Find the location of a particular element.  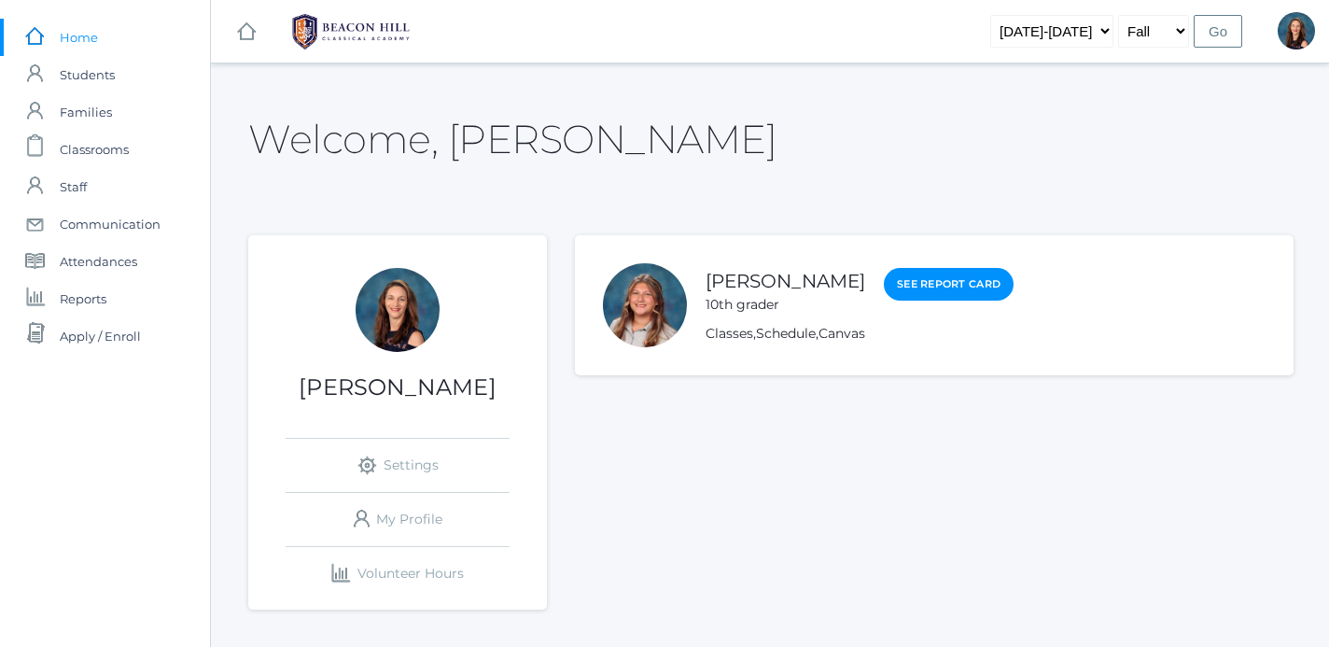

span: Communication is located at coordinates (110, 224).